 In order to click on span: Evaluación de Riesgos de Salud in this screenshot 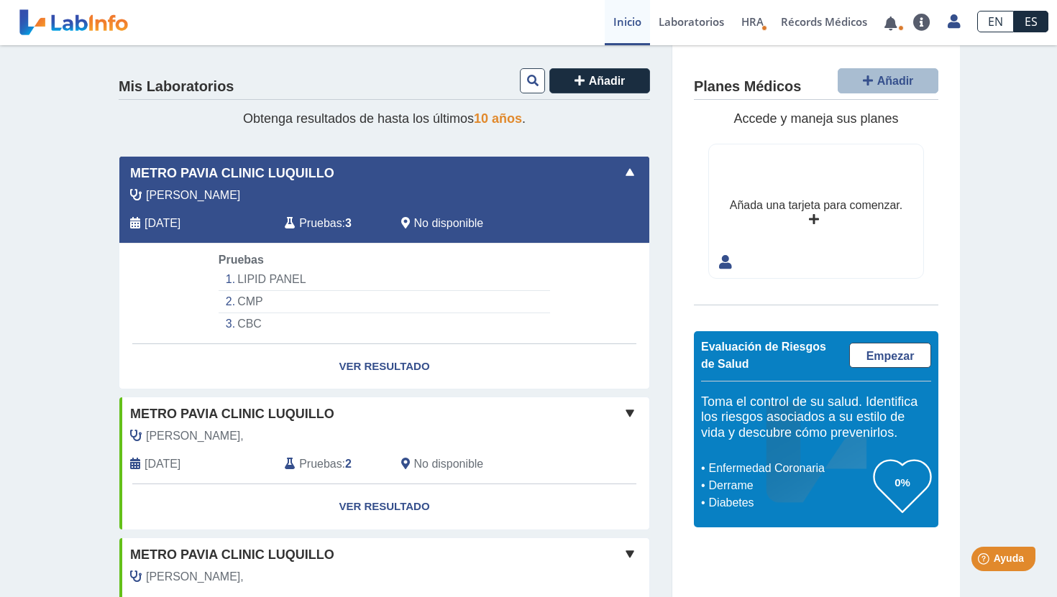, I will do `click(764, 355)`.